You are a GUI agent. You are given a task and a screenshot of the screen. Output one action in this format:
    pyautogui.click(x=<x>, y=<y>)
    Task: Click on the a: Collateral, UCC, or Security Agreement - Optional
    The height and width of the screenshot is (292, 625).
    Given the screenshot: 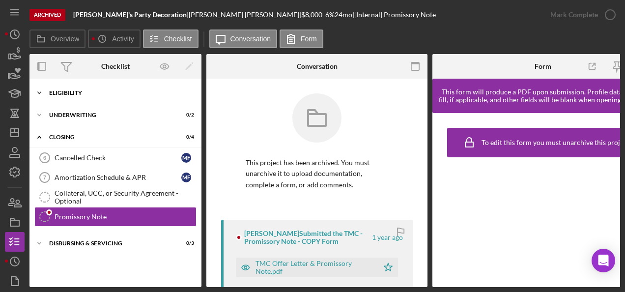 What is the action you would take?
    pyautogui.click(x=116, y=197)
    